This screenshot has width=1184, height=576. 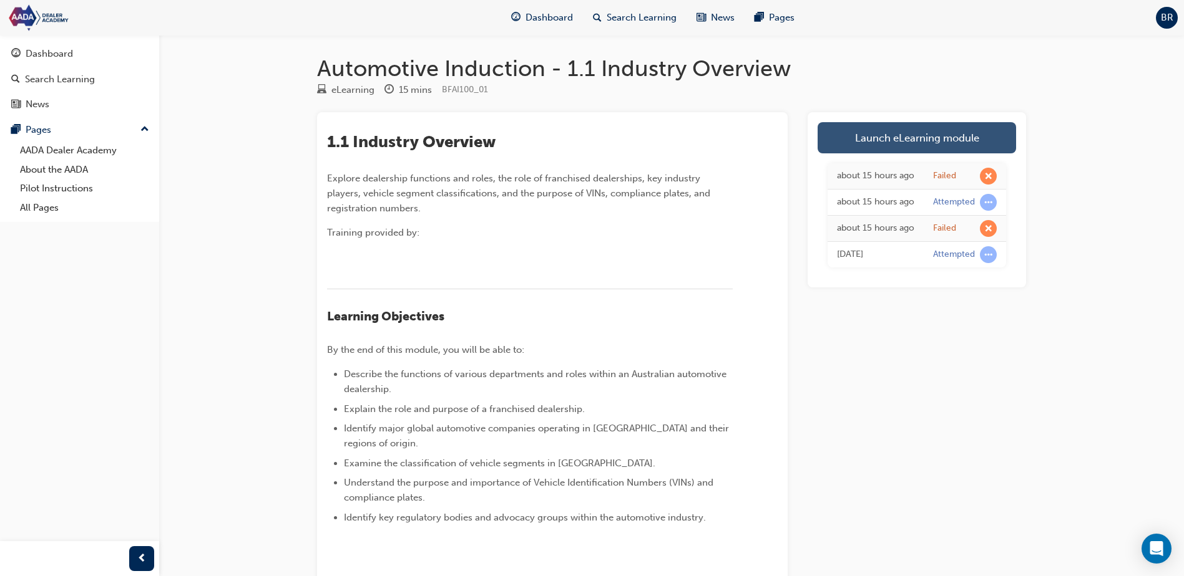 What do you see at coordinates (875, 255) in the screenshot?
I see `div: Mon Aug 18 2025 15:46:45 GMT+0800 (Australian Western Standard Time)` at bounding box center [875, 255].